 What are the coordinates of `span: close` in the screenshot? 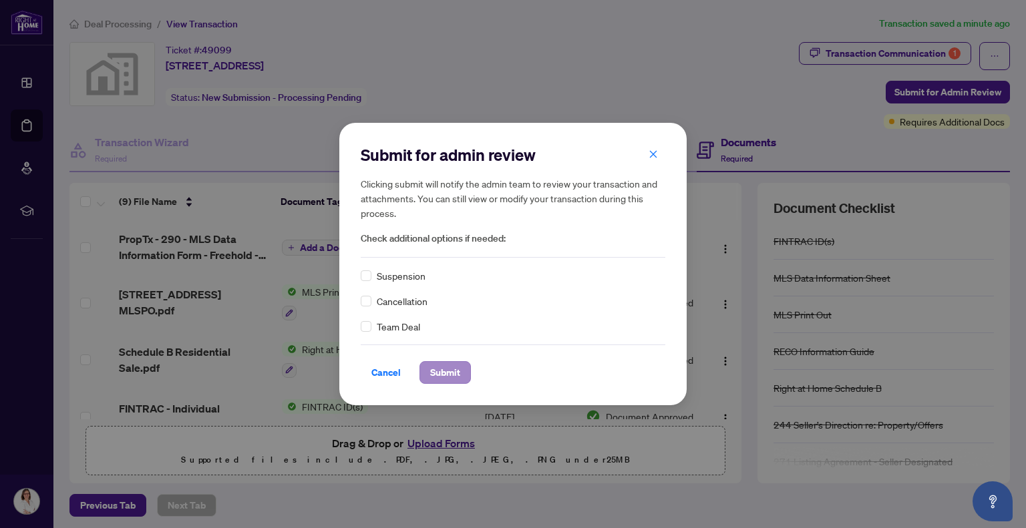 It's located at (653, 154).